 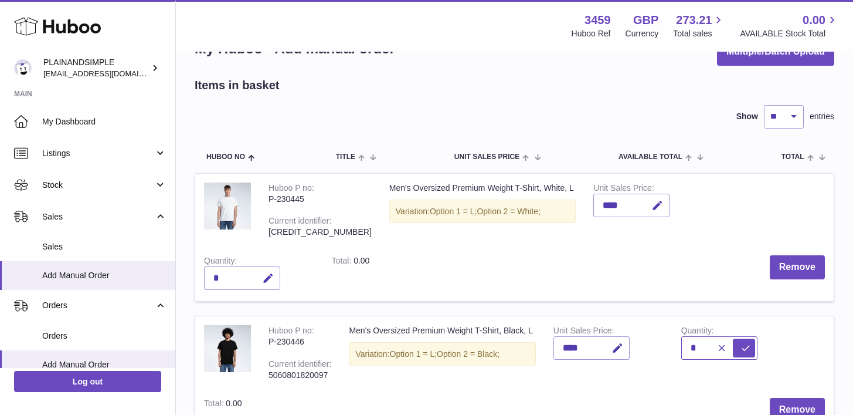 What do you see at coordinates (98, 153) in the screenshot?
I see `span: Listings` at bounding box center [98, 153].